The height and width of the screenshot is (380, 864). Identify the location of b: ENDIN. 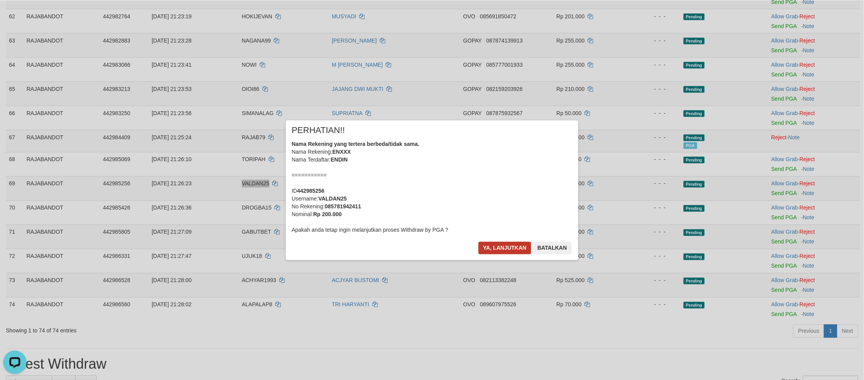
(339, 159).